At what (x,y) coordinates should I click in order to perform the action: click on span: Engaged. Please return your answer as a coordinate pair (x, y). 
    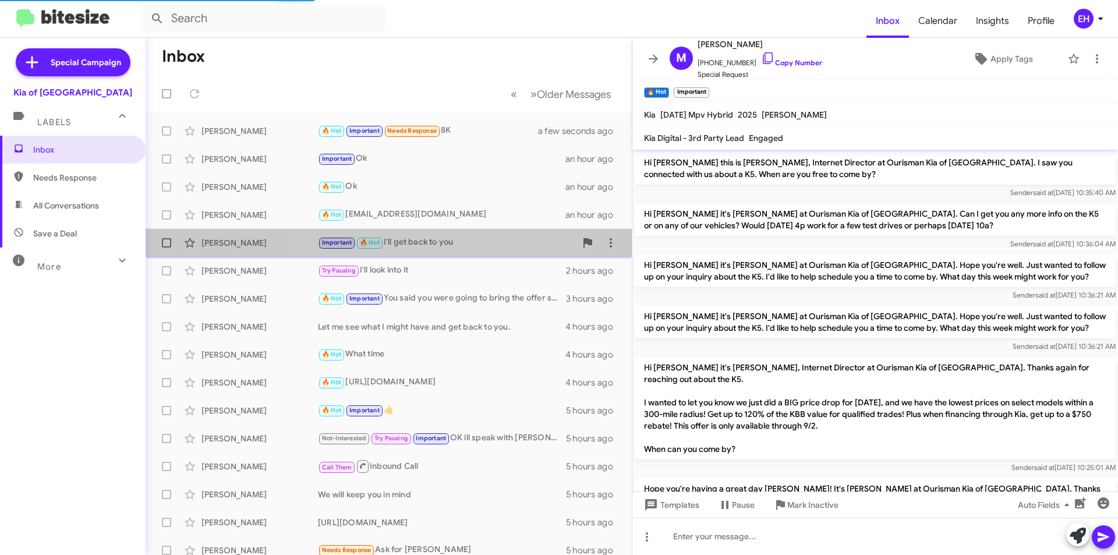
    Looking at the image, I should click on (766, 138).